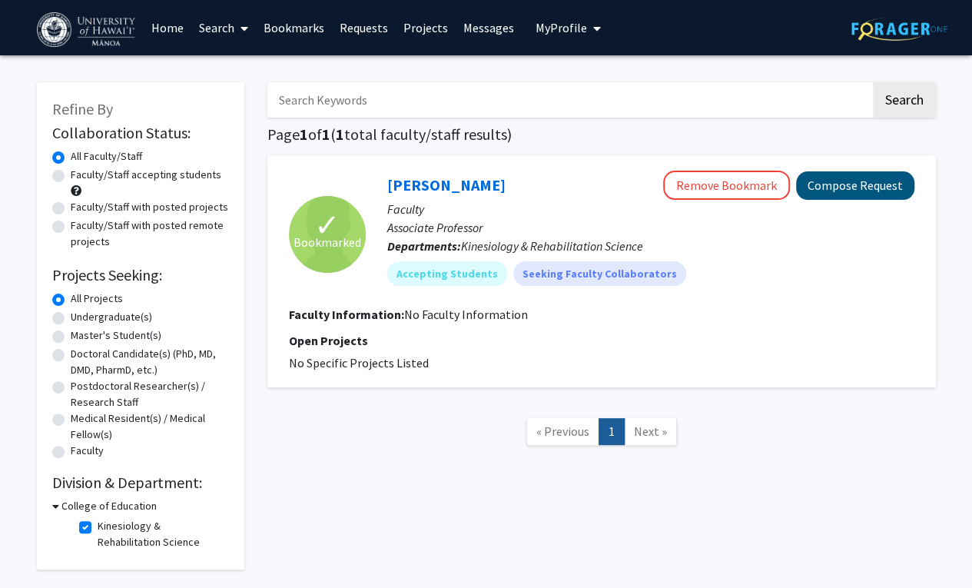  I want to click on p: Associate Professor, so click(651, 228).